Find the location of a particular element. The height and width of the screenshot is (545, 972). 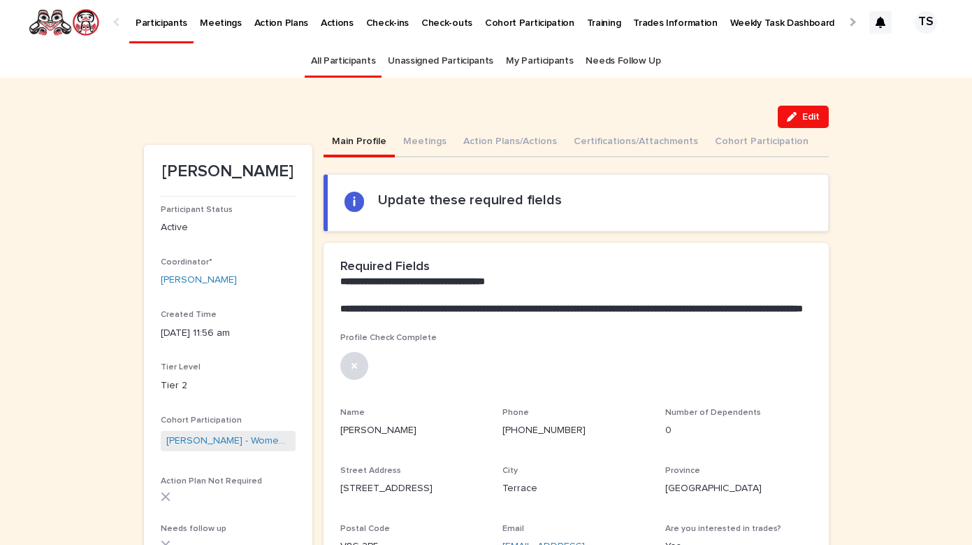

span: City is located at coordinates (510, 471).